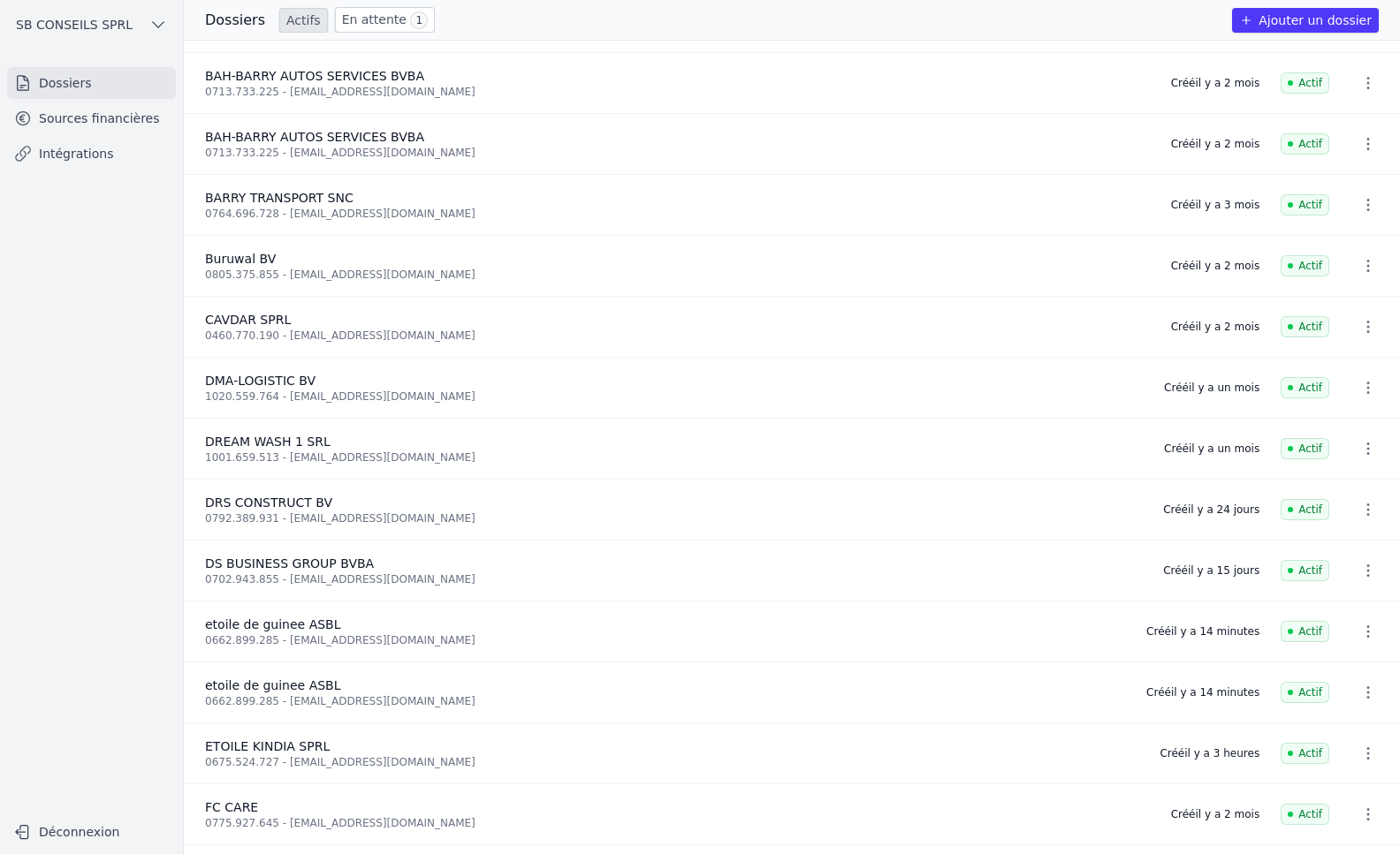 The height and width of the screenshot is (854, 1400). Describe the element at coordinates (91, 25) in the screenshot. I see `button: SB CONSEILS SPRL` at that location.